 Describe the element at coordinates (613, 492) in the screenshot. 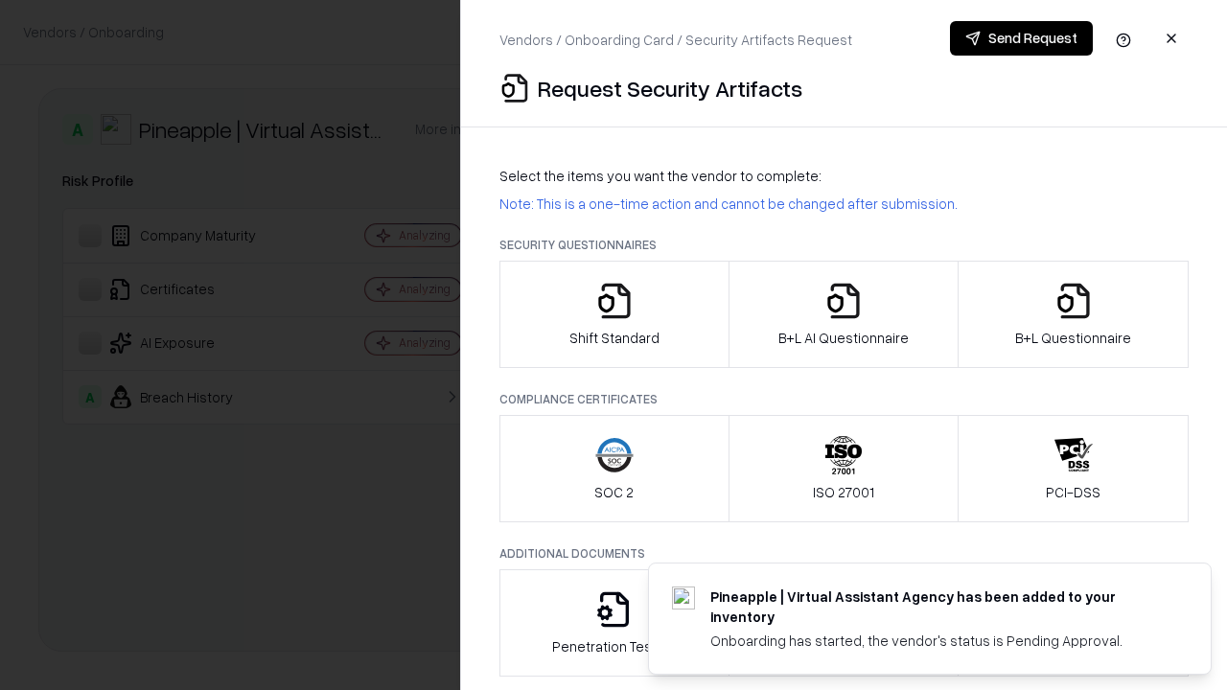

I see `p: SOC 2` at that location.